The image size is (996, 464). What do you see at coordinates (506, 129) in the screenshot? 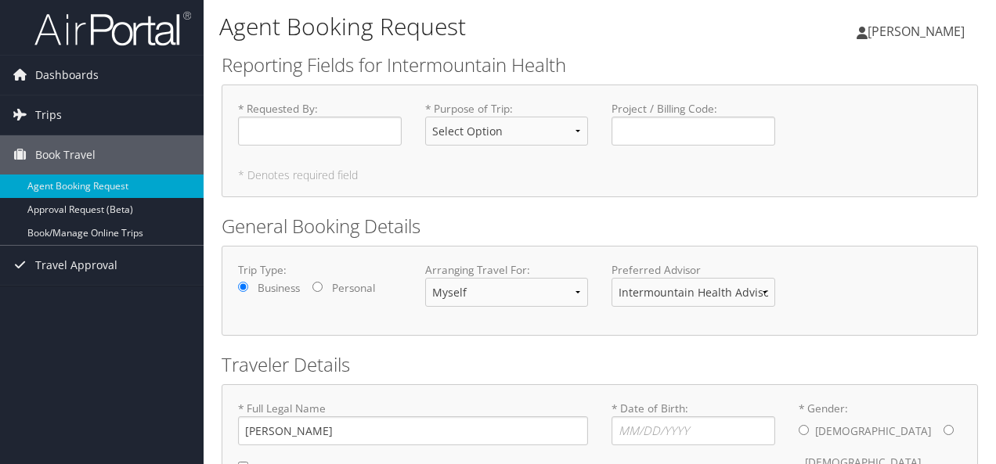
I see `label: * Purpose of Trip :` at bounding box center [506, 129].